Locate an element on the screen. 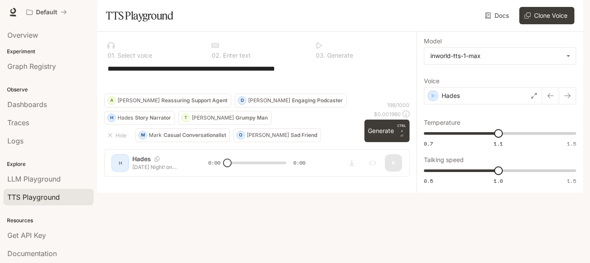 This screenshot has height=263, width=590. h1: TTS Playground is located at coordinates (139, 16).